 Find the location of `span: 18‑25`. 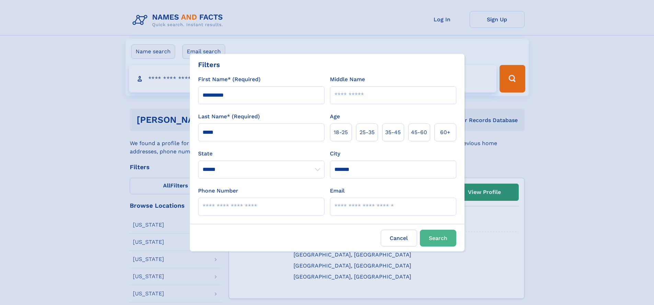

span: 18‑25 is located at coordinates (341, 132).